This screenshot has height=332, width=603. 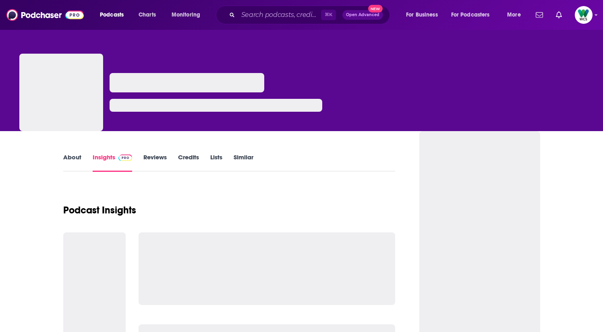 I want to click on button: Show profile menu, so click(x=584, y=15).